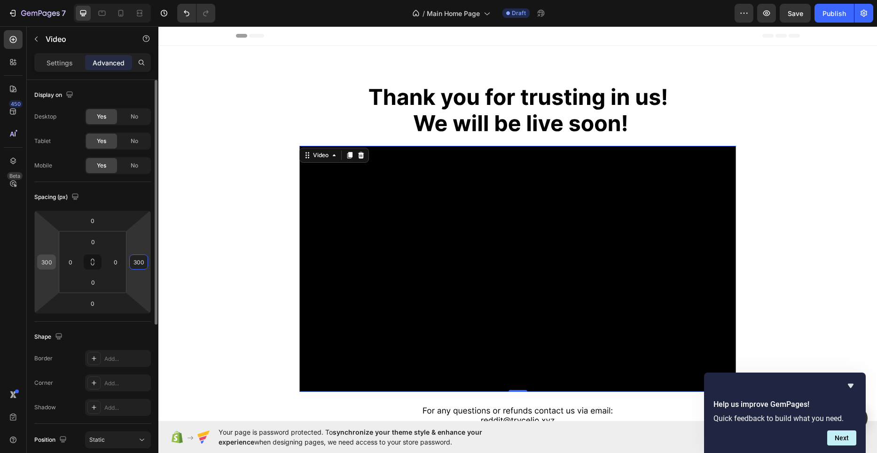 This screenshot has width=877, height=453. What do you see at coordinates (785, 404) in the screenshot?
I see `h2: Help us improve GemPages!` at bounding box center [785, 404].